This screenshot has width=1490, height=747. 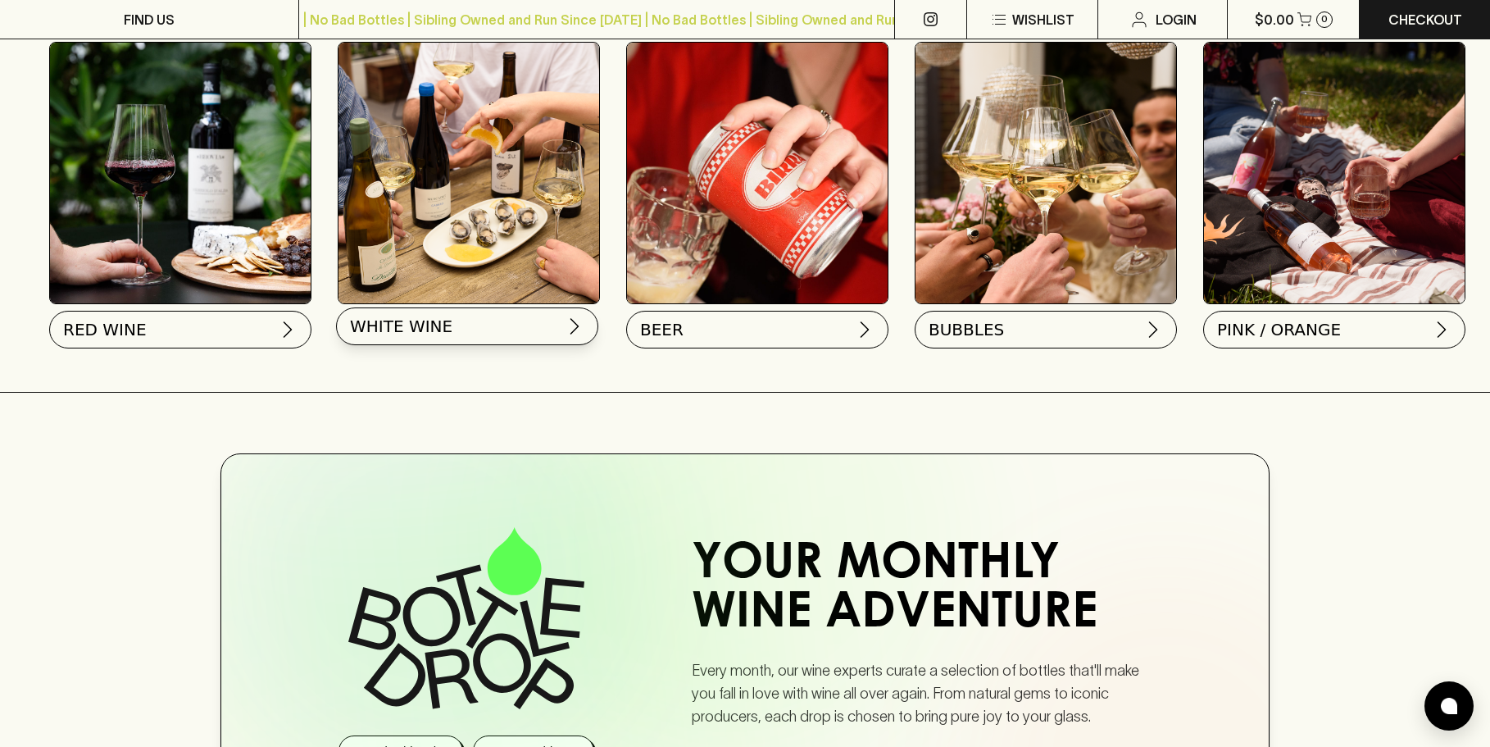 What do you see at coordinates (1046, 173) in the screenshot?
I see `img: 2022_Festive_Campaign_INSTA-16 1` at bounding box center [1046, 173].